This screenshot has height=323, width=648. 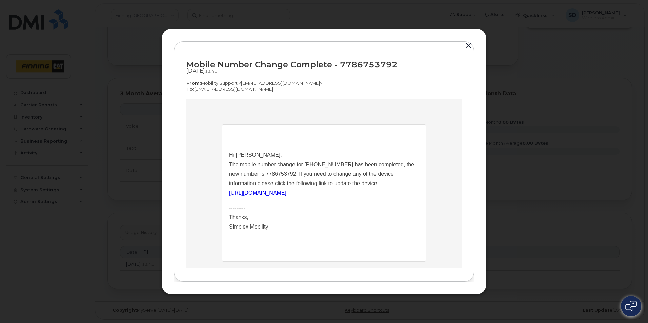 What do you see at coordinates (324, 64) in the screenshot?
I see `div: Mobile Number Change Complete - 7786753792` at bounding box center [324, 64].